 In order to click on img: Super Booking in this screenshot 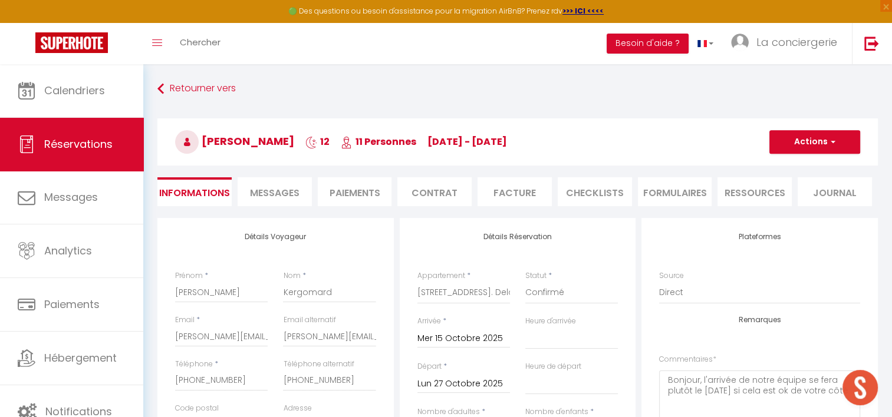, I will do `click(71, 42)`.